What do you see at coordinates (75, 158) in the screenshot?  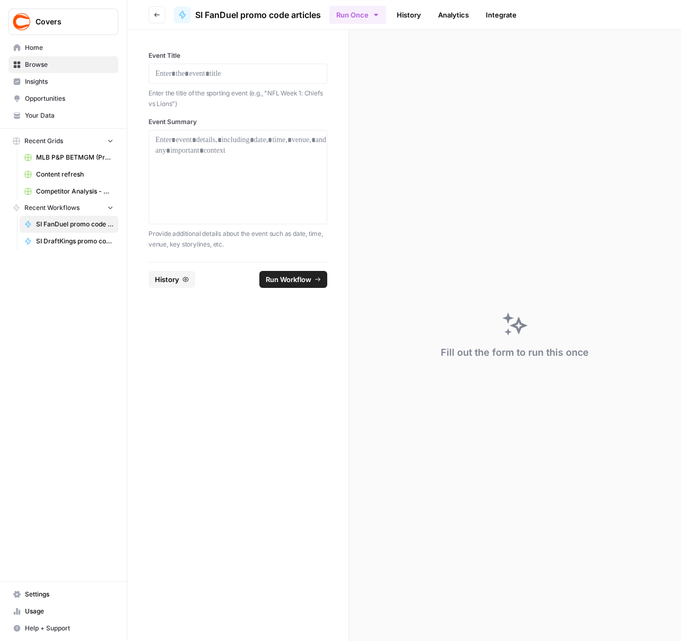 I see `span: MLB P&P BETMGM (Production) Grid (1)` at bounding box center [75, 158].